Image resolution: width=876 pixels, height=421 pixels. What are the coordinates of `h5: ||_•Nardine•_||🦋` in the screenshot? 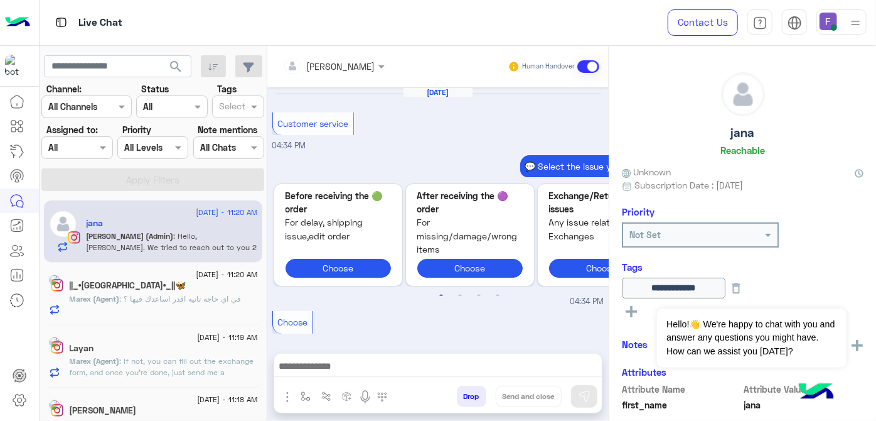 It's located at (128, 285).